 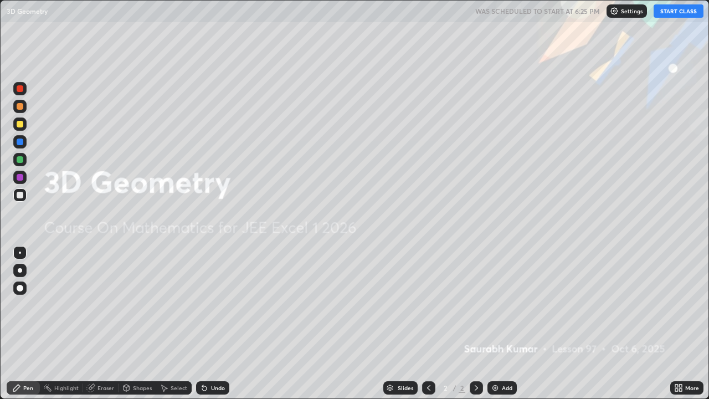 I want to click on div: Select, so click(x=179, y=388).